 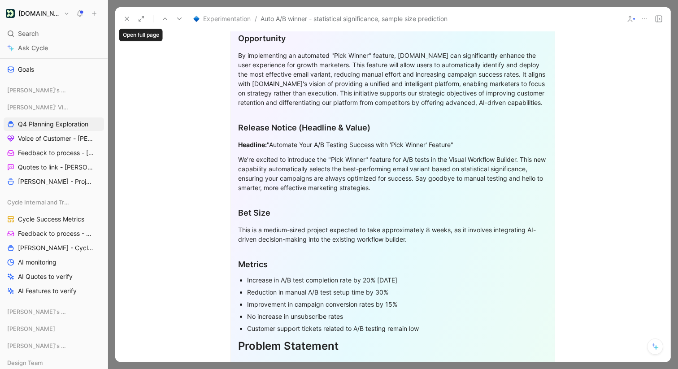 What do you see at coordinates (54, 262) in the screenshot?
I see `a: AI monitoring` at bounding box center [54, 262].